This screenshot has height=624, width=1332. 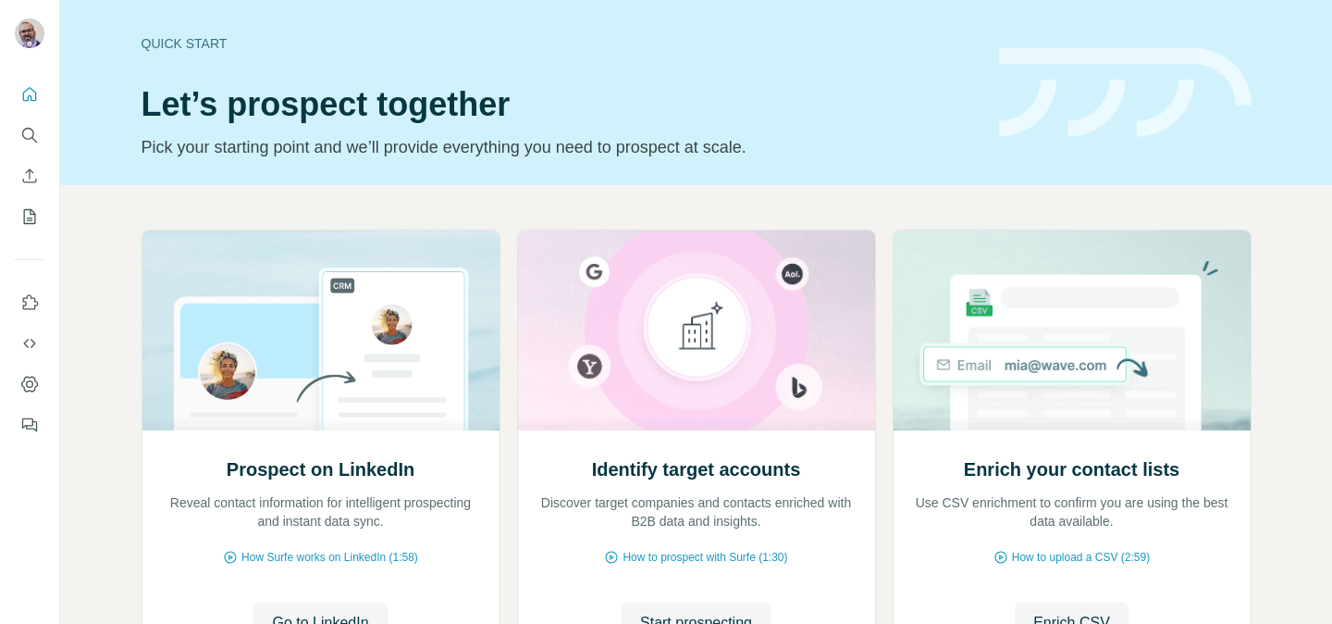 I want to click on button: Enrich CSV, so click(x=30, y=176).